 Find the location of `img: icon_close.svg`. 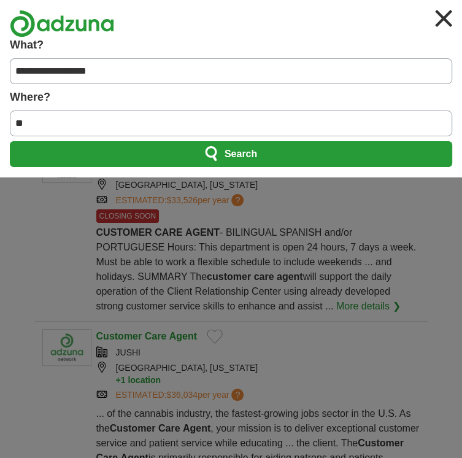

img: icon_close.svg is located at coordinates (444, 18).